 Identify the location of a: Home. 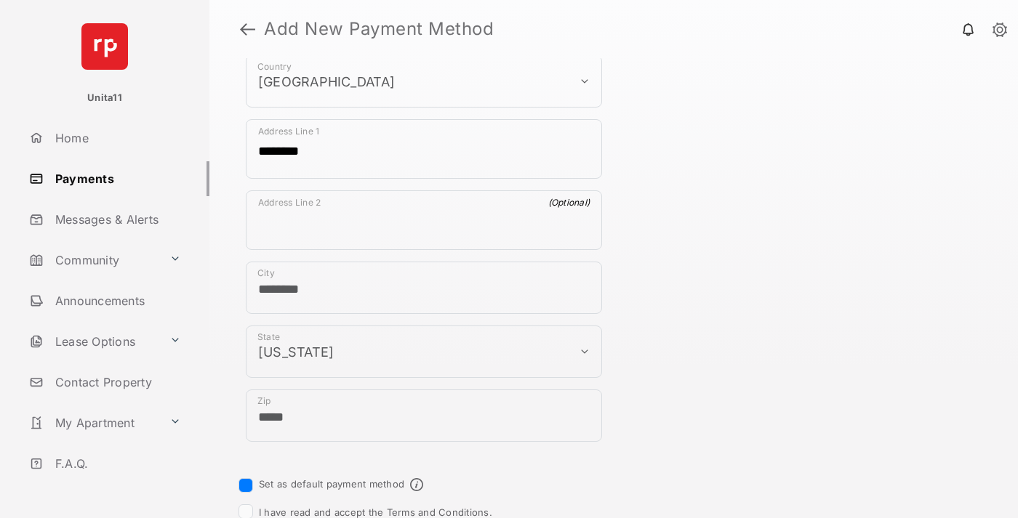
(116, 138).